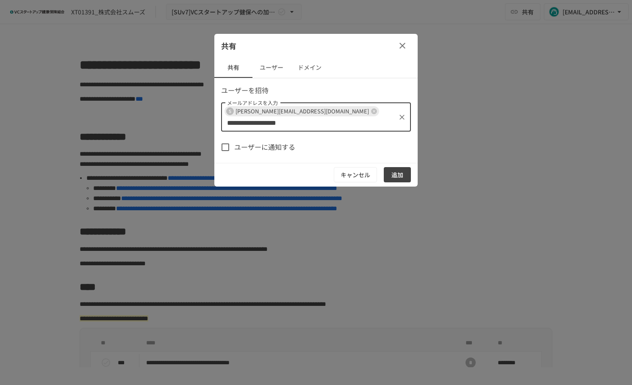 The height and width of the screenshot is (385, 632). Describe the element at coordinates (397, 175) in the screenshot. I see `button: 追加` at that location.